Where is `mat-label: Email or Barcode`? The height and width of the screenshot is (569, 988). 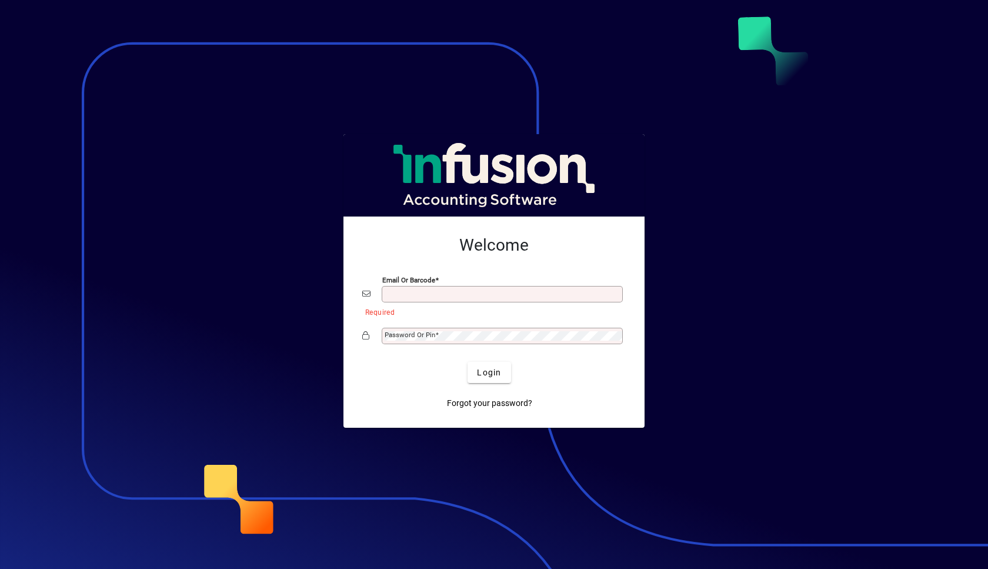
mat-label: Email or Barcode is located at coordinates (409, 280).